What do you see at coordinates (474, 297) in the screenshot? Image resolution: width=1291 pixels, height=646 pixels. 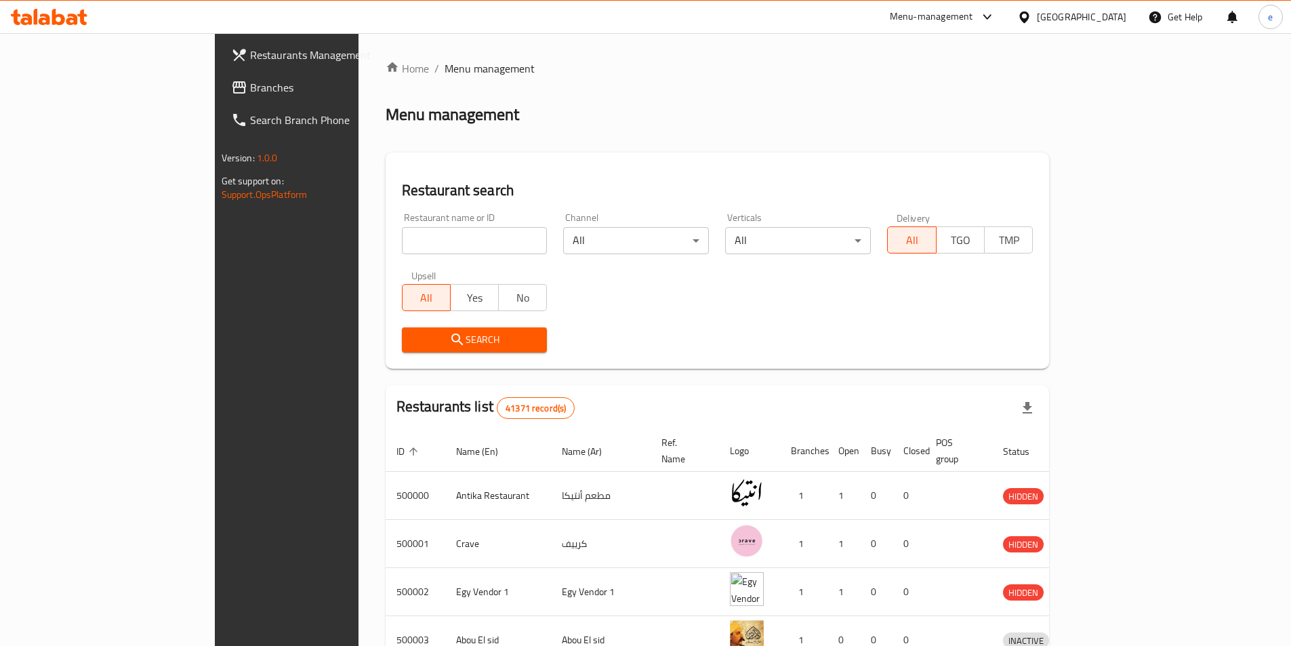 I see `button: Yes` at bounding box center [474, 297].